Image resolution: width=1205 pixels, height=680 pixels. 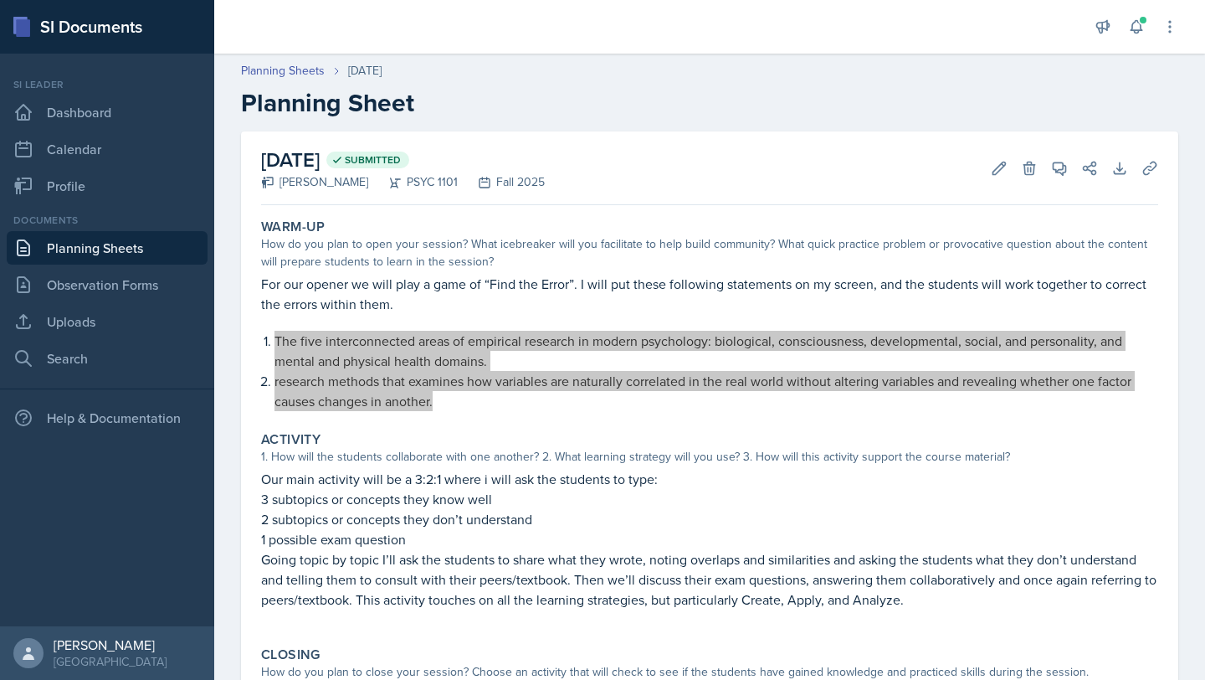 I want to click on div: How do you plan to open your session? What icebreaker will you facilitate to help build community..., so click(x=710, y=253).